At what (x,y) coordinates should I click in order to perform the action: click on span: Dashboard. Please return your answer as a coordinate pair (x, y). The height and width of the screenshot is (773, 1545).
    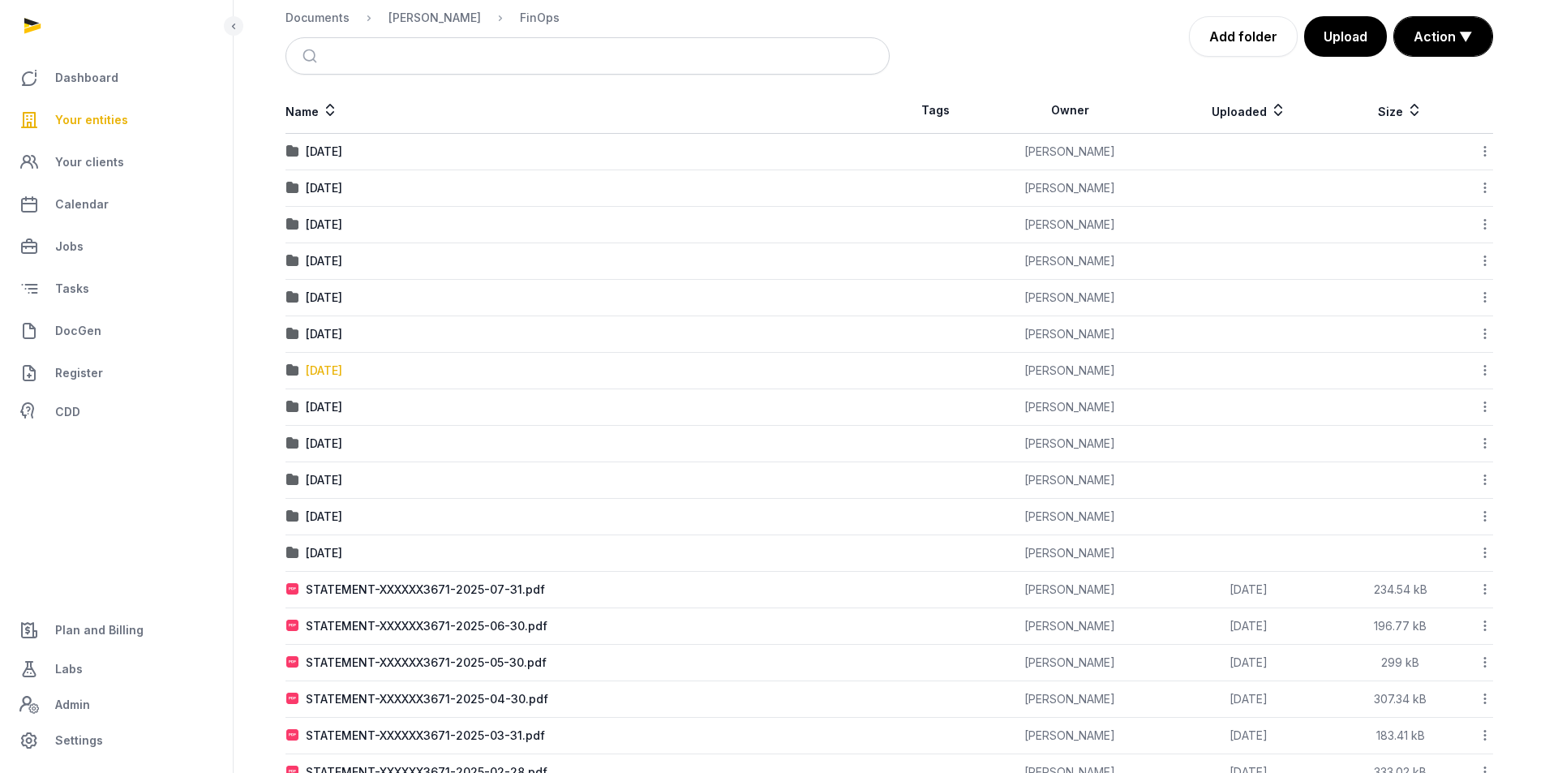
    Looking at the image, I should click on (87, 78).